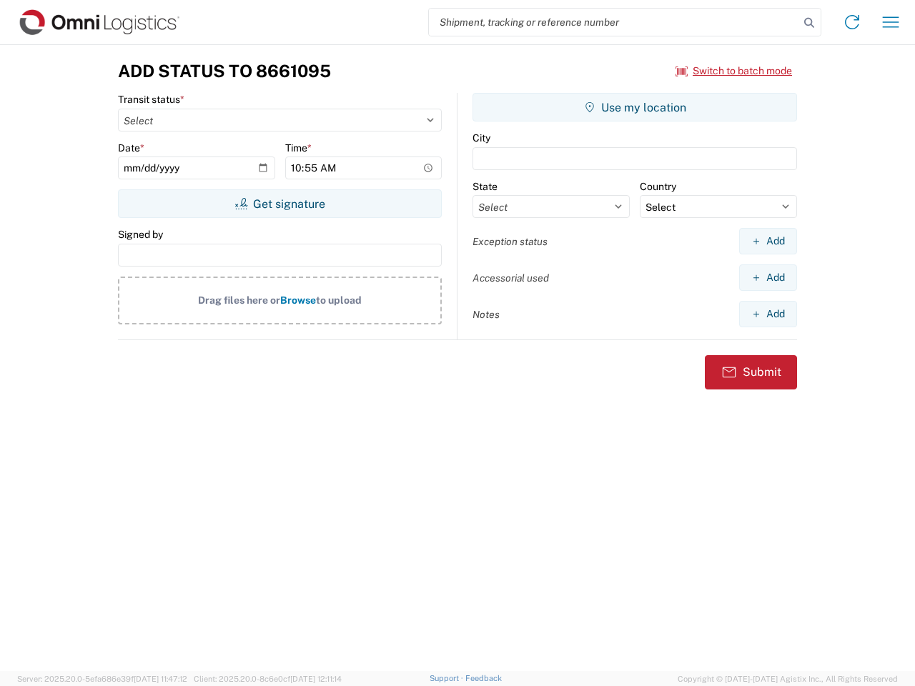  I want to click on label: Transit status, so click(151, 99).